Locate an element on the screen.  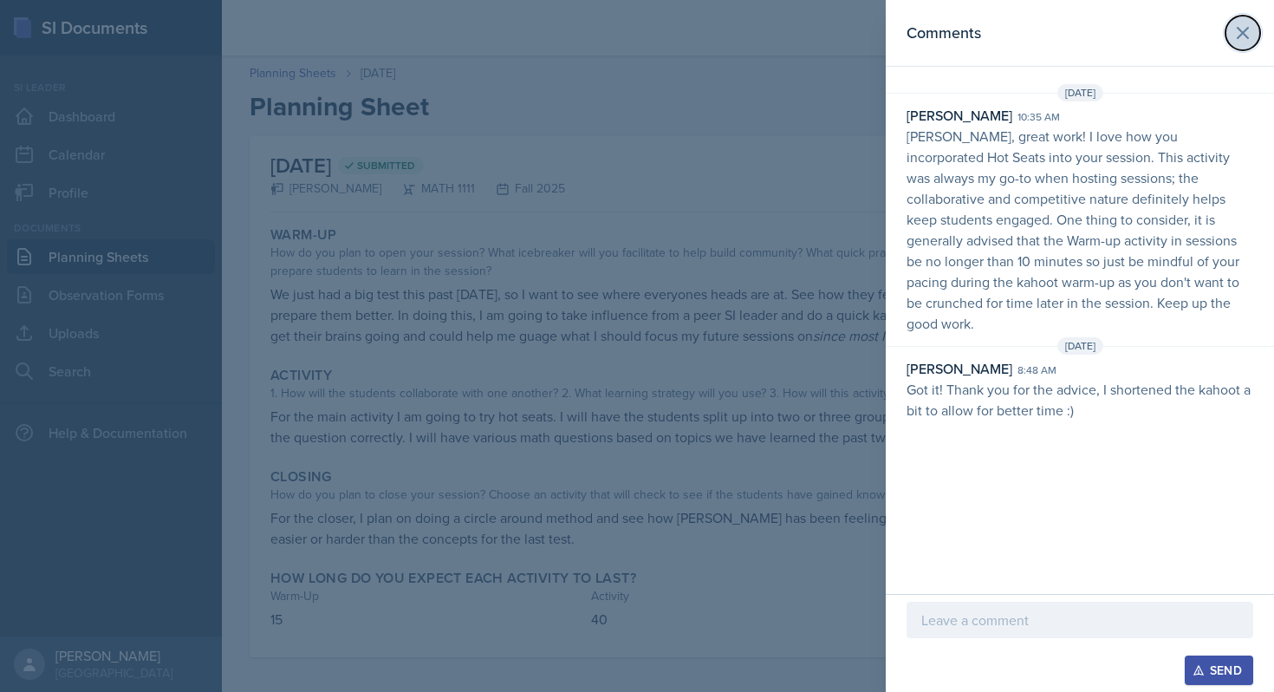
div: 8:48 am is located at coordinates (1037, 370).